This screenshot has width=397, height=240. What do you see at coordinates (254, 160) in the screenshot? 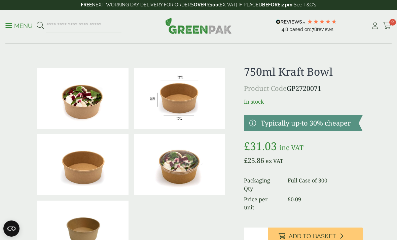
I see `bdi: 25.86` at bounding box center [254, 160].